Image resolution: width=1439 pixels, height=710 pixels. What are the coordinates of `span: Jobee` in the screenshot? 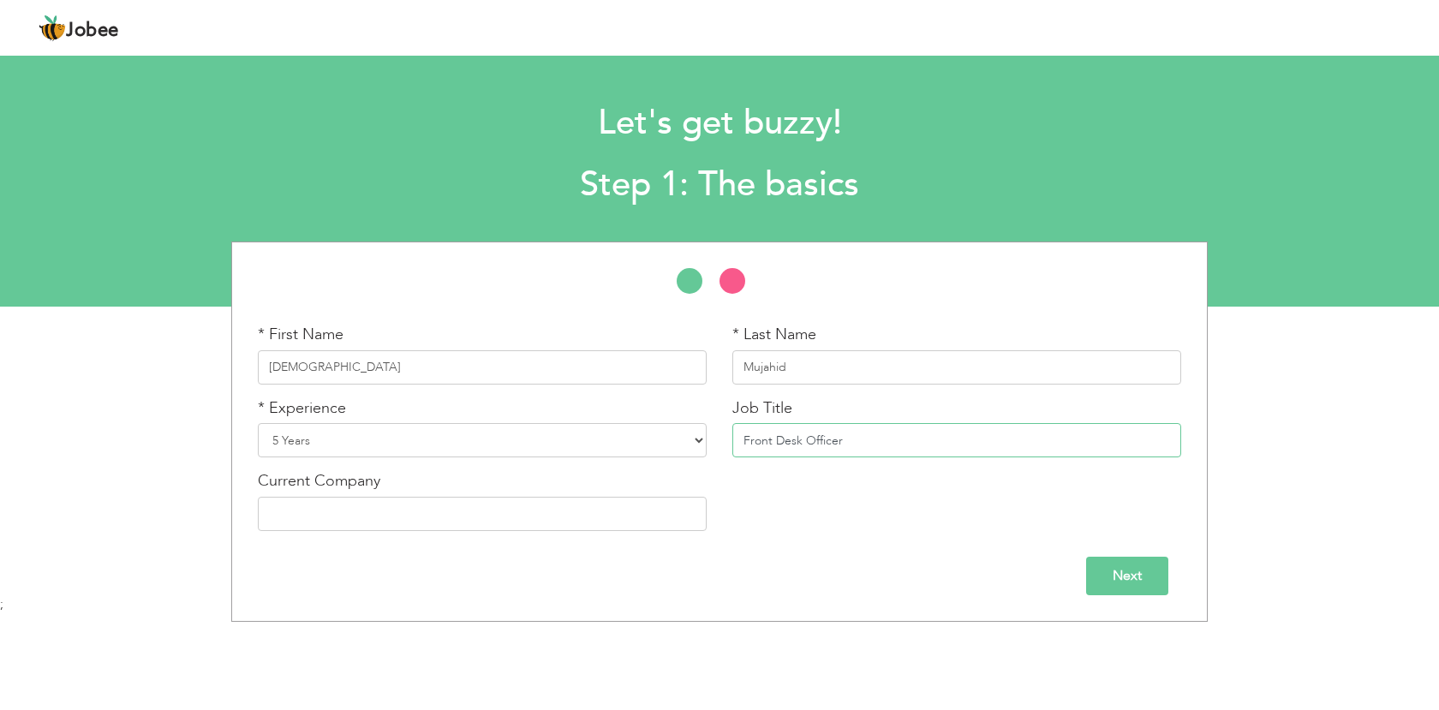 It's located at (92, 31).